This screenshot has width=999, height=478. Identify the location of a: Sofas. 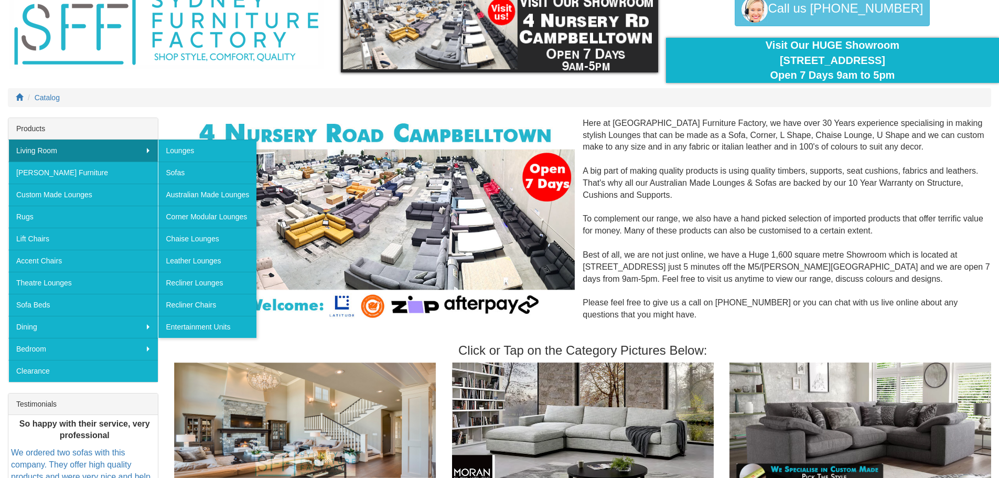
(207, 173).